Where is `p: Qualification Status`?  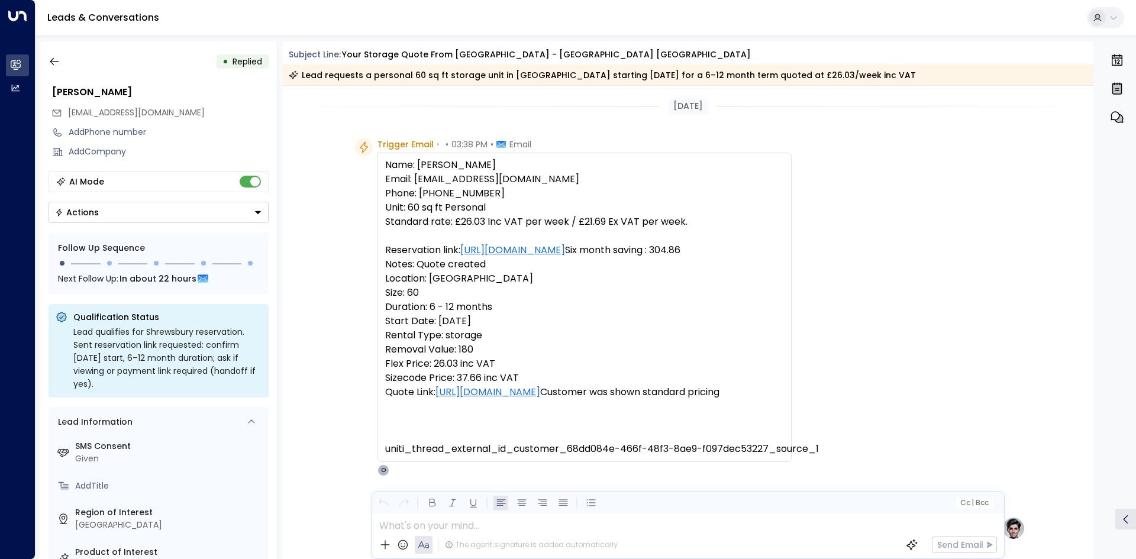 p: Qualification Status is located at coordinates (167, 317).